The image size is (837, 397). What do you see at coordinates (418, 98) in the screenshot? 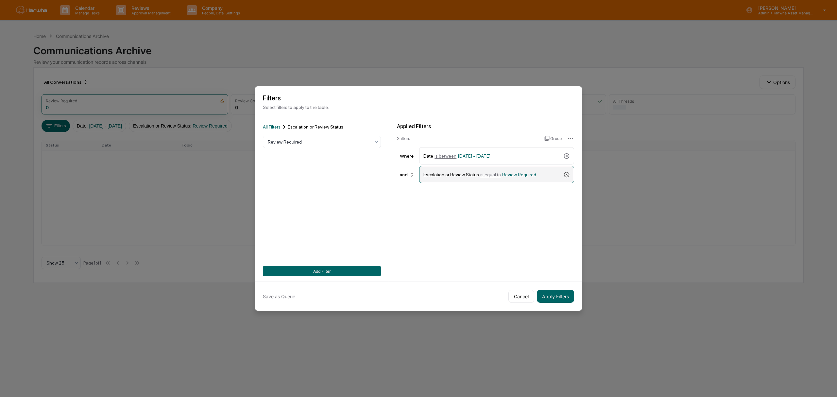
I see `h2: Filters` at bounding box center [418, 98].